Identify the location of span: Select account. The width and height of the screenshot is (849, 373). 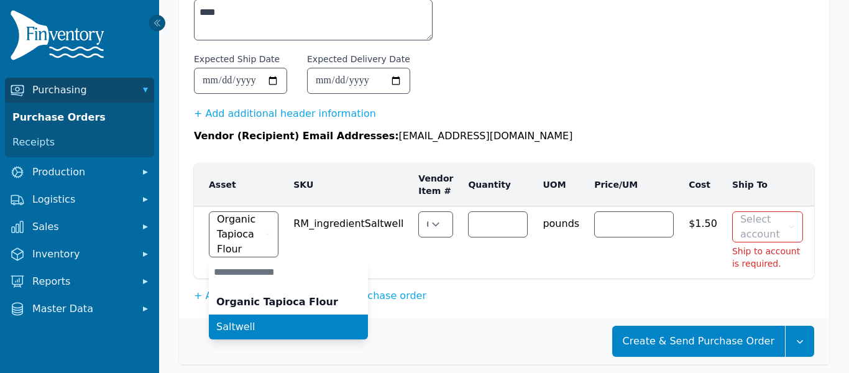
(763, 227).